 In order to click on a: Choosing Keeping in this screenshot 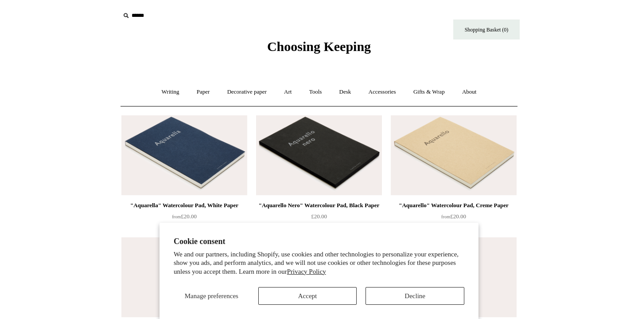, I will do `click(319, 49)`.